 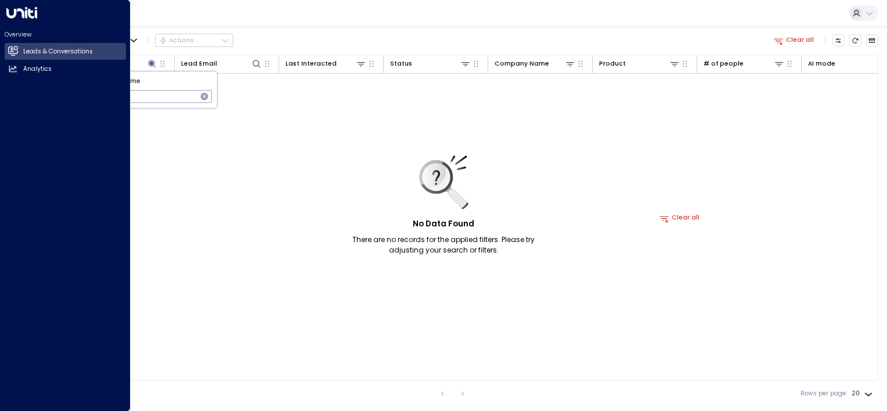 I want to click on h2: Analytics, so click(x=37, y=69).